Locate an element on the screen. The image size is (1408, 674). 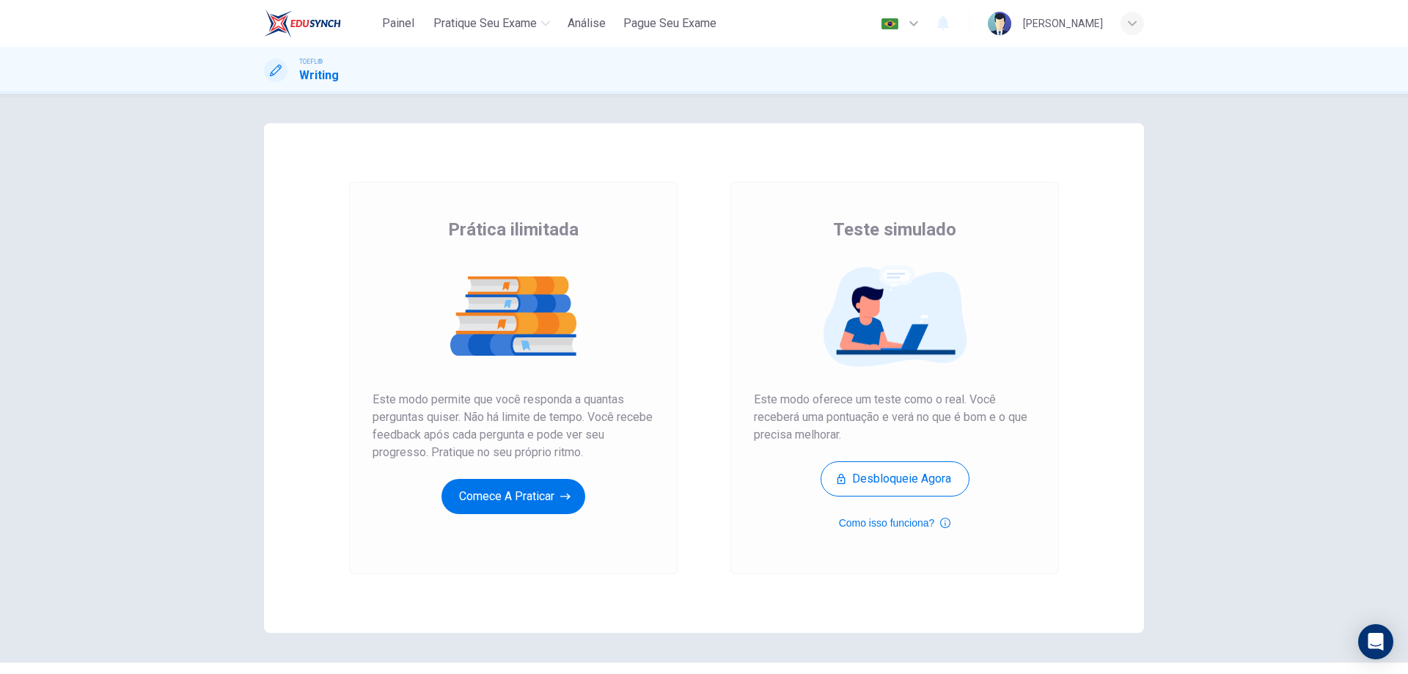
span: Teste simulado is located at coordinates (895, 229).